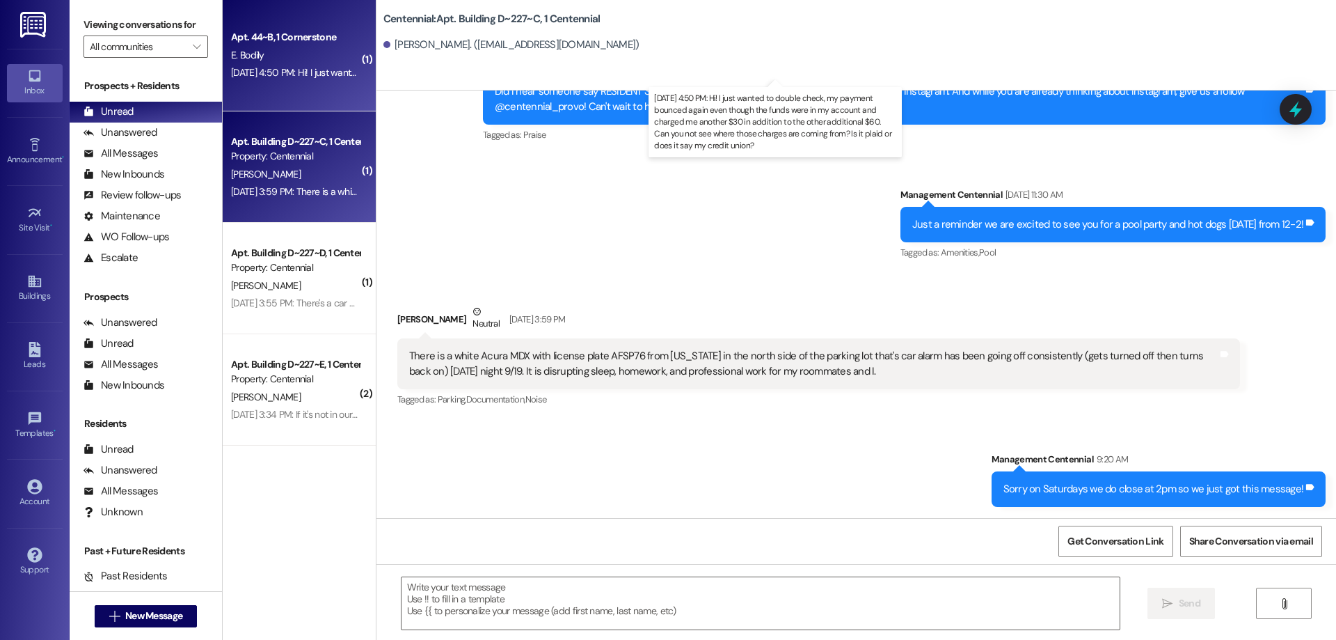 This screenshot has height=640, width=1336. Describe the element at coordinates (1115, 541) in the screenshot. I see `button: Get Conversation Link` at that location.